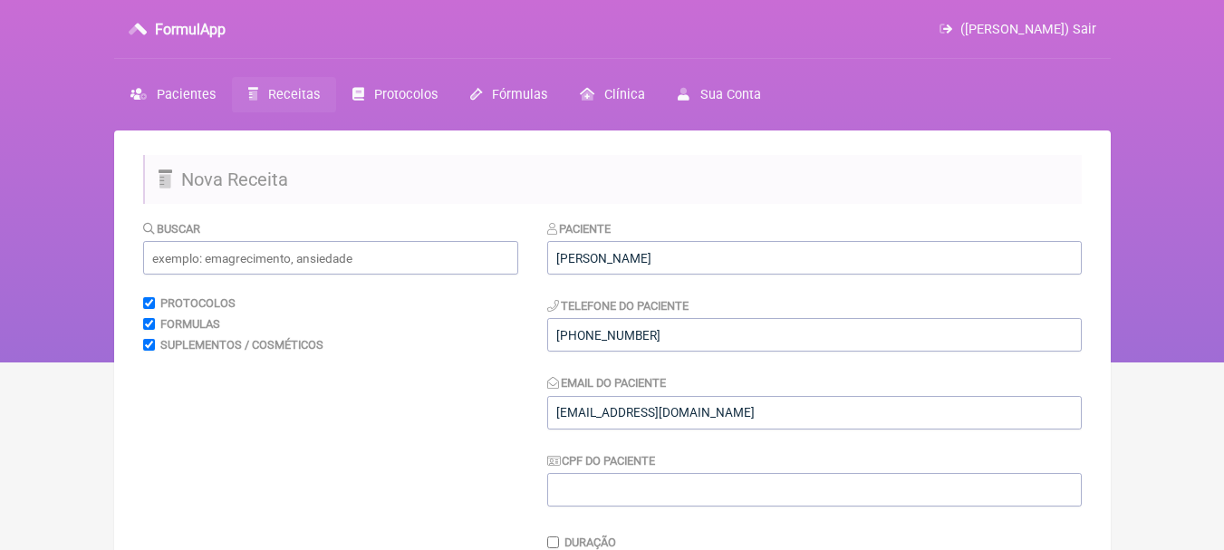 The height and width of the screenshot is (550, 1224). What do you see at coordinates (197, 302) in the screenshot?
I see `label: Protocolos` at bounding box center [197, 302].